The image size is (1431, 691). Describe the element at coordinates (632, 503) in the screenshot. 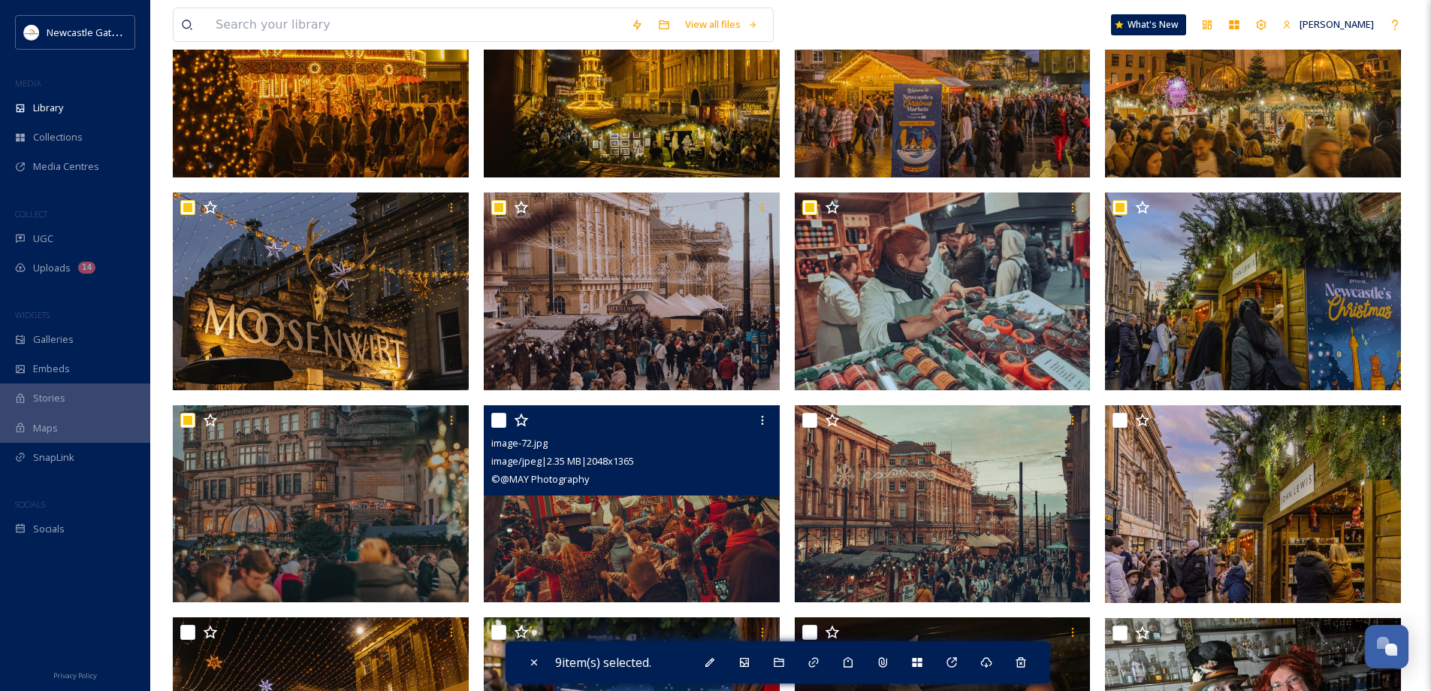

I see `img: image-72.jpg` at that location.